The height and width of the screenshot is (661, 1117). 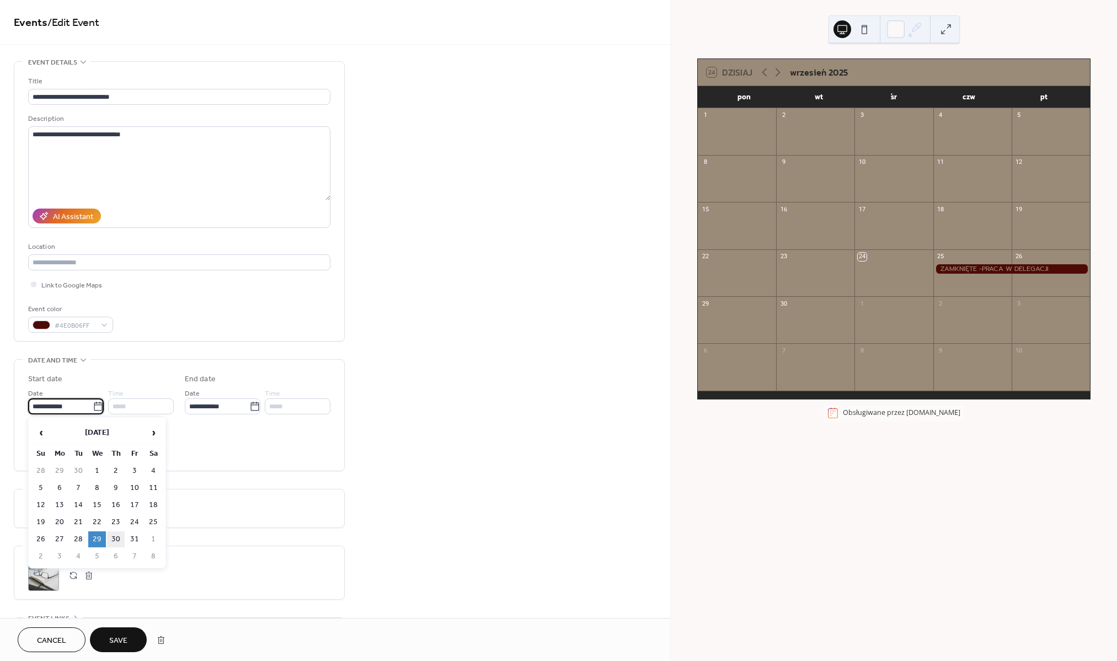 I want to click on div: 24, so click(x=861, y=256).